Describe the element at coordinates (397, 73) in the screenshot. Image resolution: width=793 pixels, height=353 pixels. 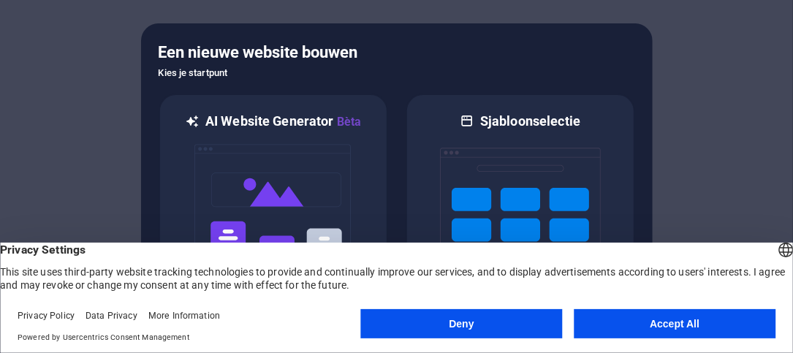
I see `h6: Kies je startpunt` at that location.